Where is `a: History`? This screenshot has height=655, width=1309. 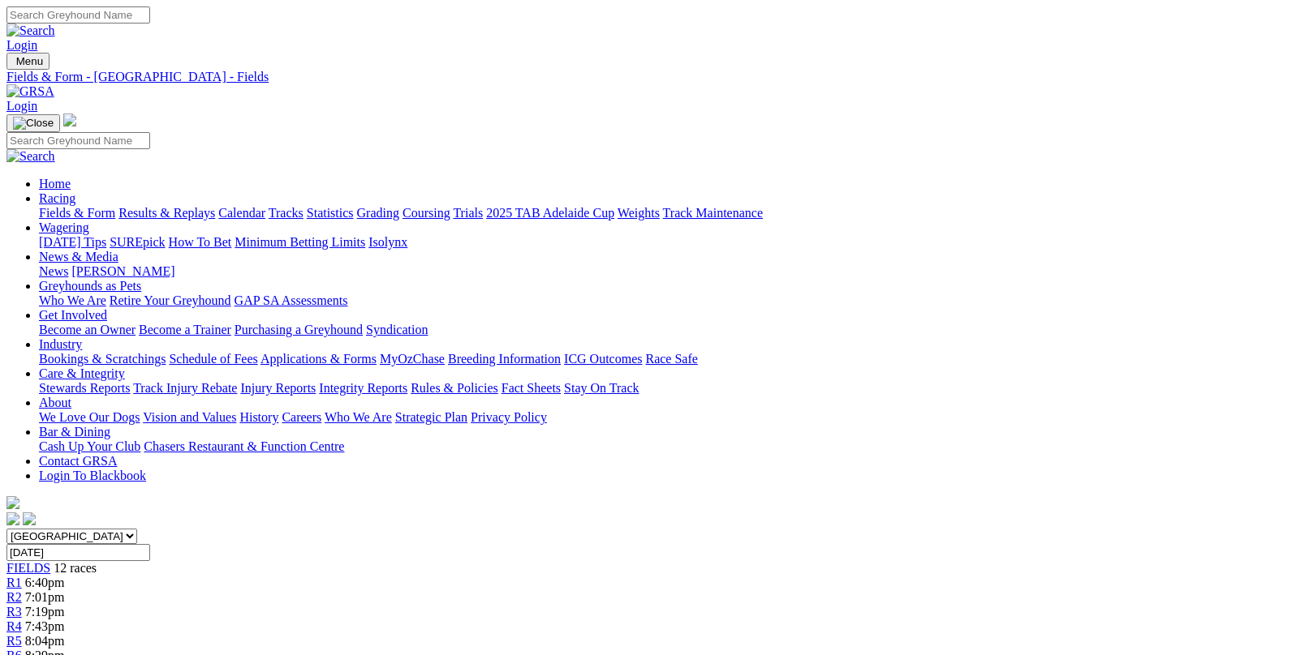 a: History is located at coordinates (259, 417).